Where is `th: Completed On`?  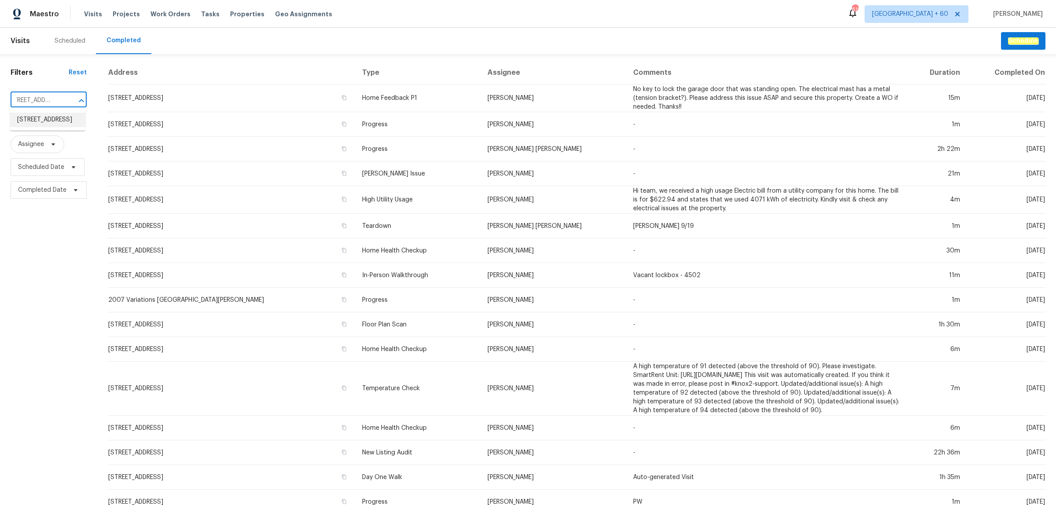
th: Completed On is located at coordinates (1006, 73).